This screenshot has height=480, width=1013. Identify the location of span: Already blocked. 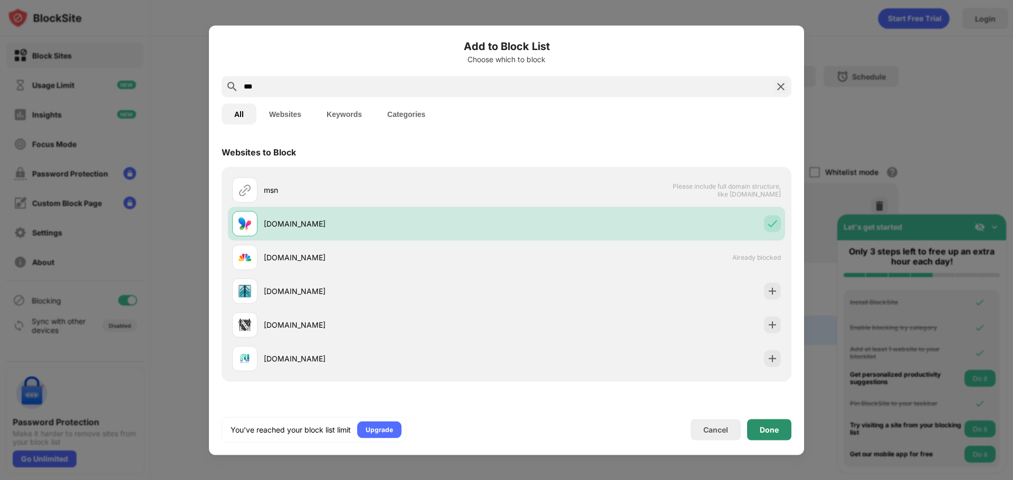
(756, 257).